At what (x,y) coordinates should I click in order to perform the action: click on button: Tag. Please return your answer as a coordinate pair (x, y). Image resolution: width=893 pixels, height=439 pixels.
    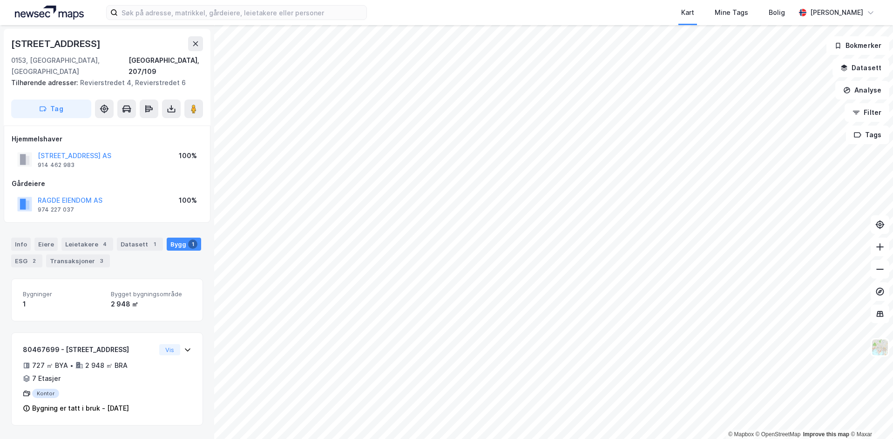
    Looking at the image, I should click on (51, 109).